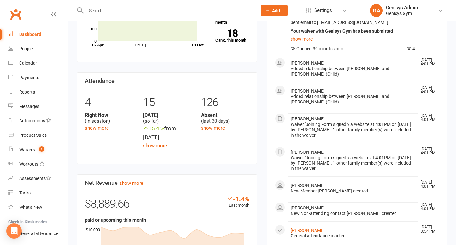 This screenshot has height=245, width=456. What do you see at coordinates (38, 149) in the screenshot?
I see `a: Waivers 1` at bounding box center [38, 149].